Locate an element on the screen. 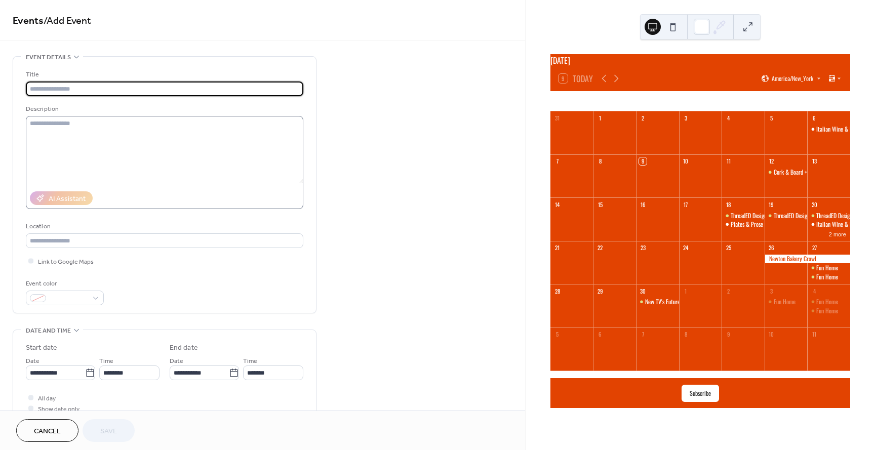 This screenshot has width=875, height=450. div: 14 is located at coordinates (557, 204).